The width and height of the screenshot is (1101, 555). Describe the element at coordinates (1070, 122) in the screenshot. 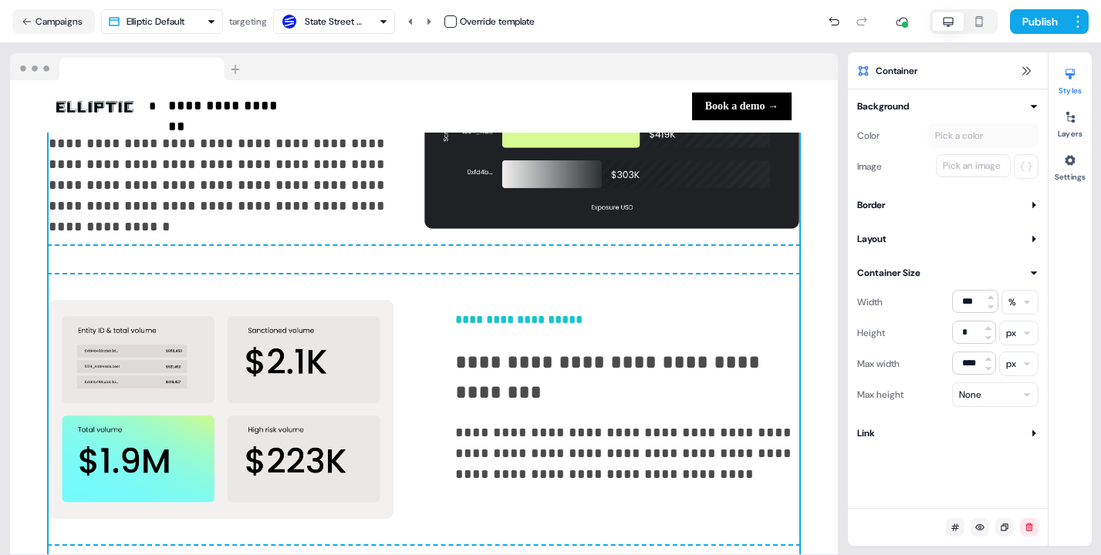

I see `button: Layers` at that location.